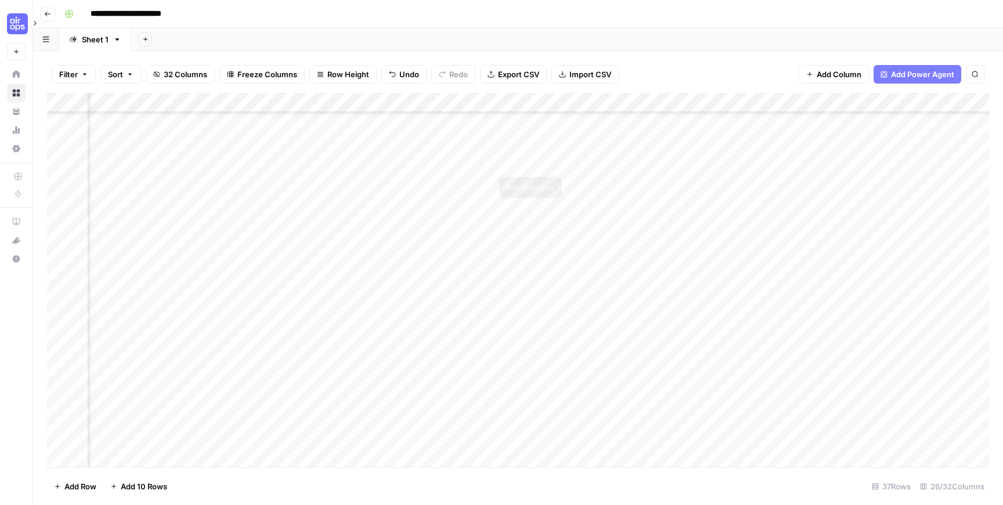 The height and width of the screenshot is (505, 1003). What do you see at coordinates (75, 486) in the screenshot?
I see `button: Add Row` at bounding box center [75, 486].